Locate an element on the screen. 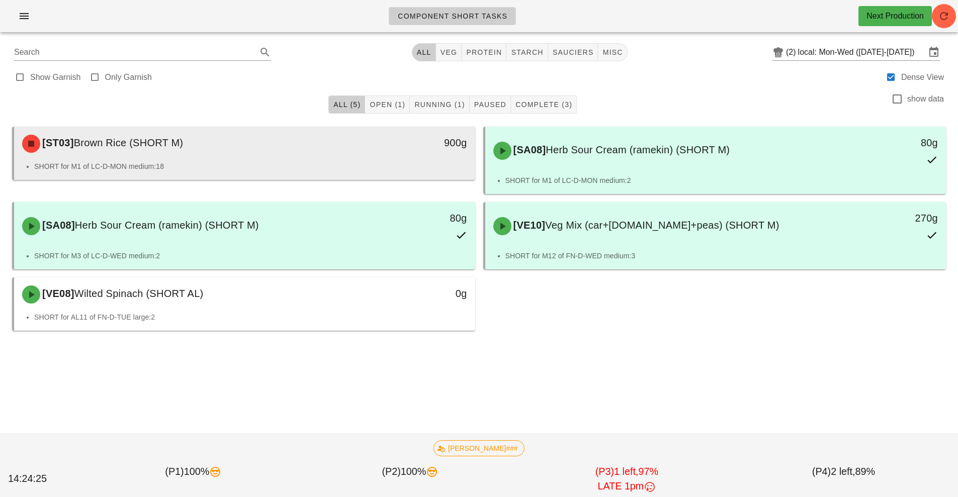  button: All is located at coordinates (424, 52).